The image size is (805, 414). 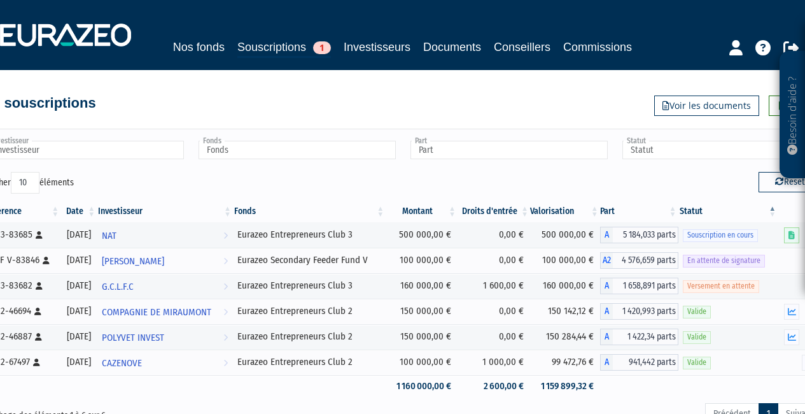 What do you see at coordinates (78, 211) in the screenshot?
I see `th: Date: activer pour trier la colonne par ordre croissant` at bounding box center [78, 211].